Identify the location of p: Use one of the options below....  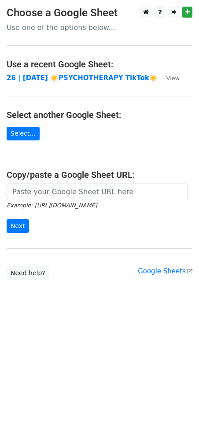
(100, 27).